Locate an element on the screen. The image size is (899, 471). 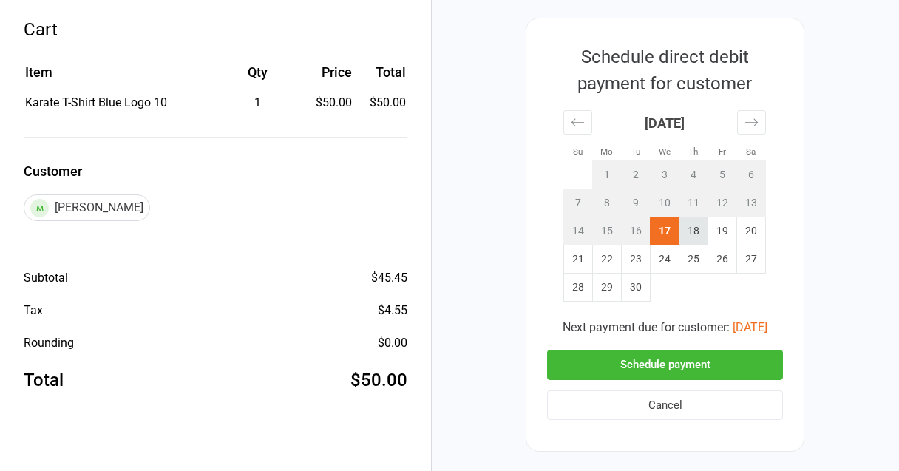
div: Total is located at coordinates (44, 380).